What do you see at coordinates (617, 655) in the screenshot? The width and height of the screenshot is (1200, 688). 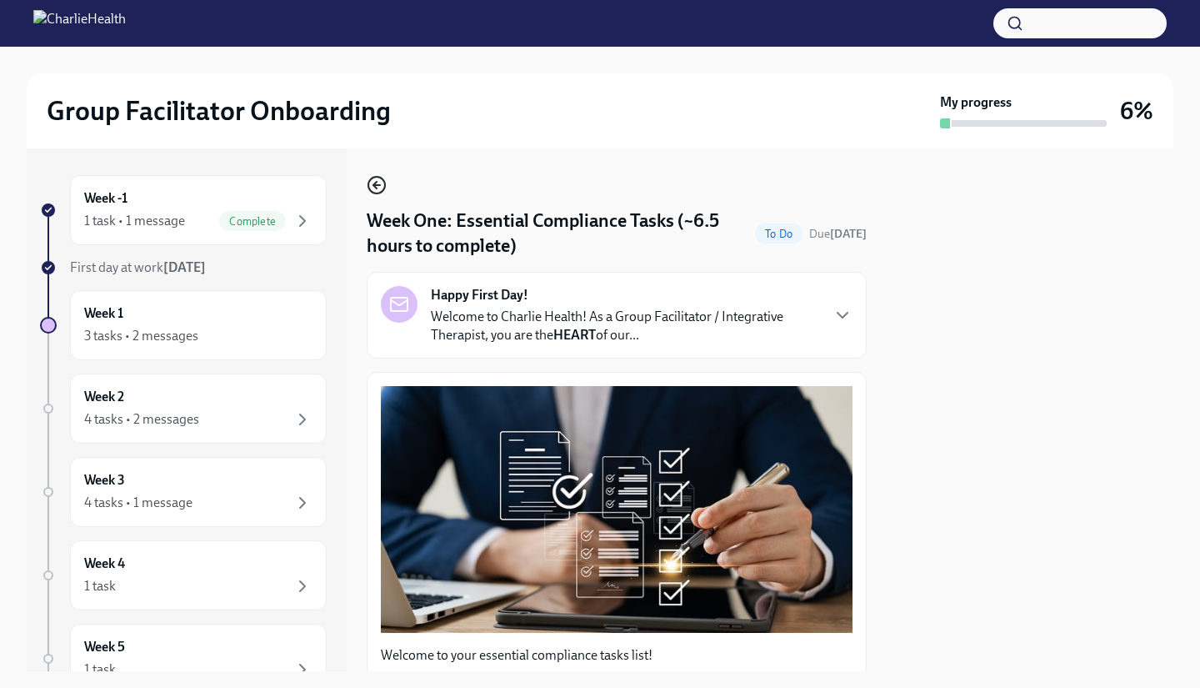 I see `p: Welcome to your essential compliance tasks list!` at bounding box center [617, 655].